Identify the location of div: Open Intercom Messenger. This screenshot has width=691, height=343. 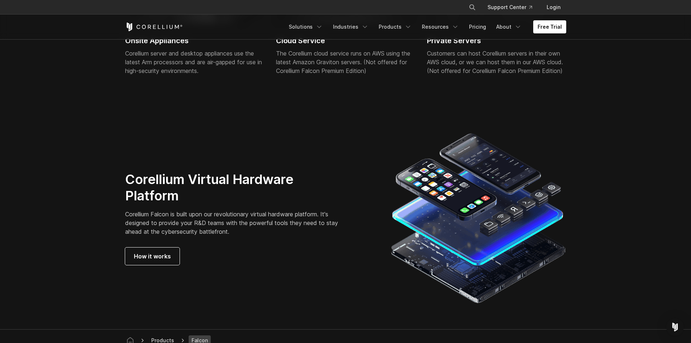
(675, 327).